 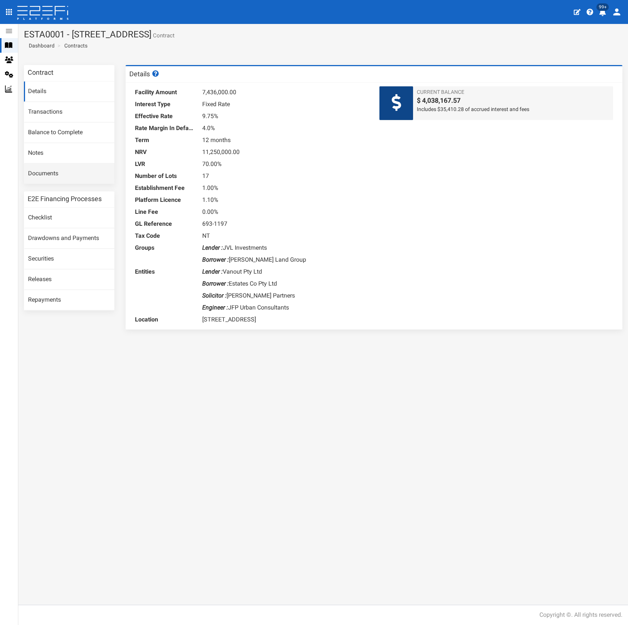 What do you see at coordinates (165, 224) in the screenshot?
I see `dt: GL Reference` at bounding box center [165, 224].